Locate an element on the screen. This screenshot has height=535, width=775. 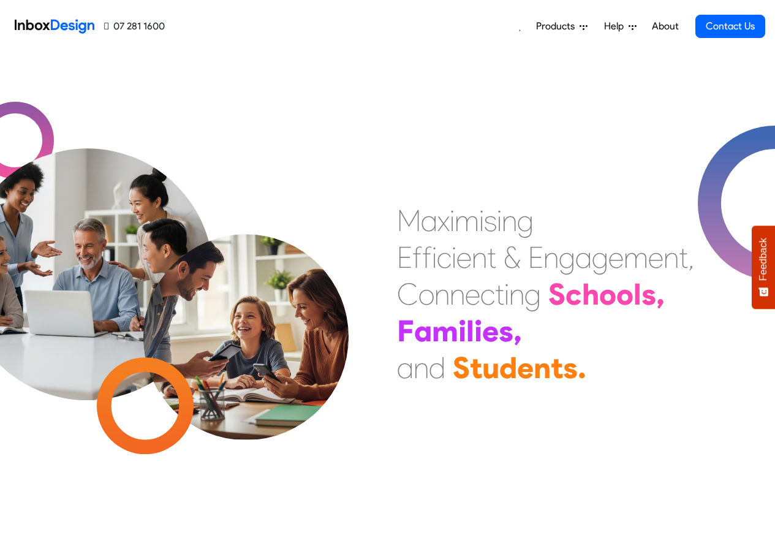
img: parents_with_child.png is located at coordinates (246, 311).